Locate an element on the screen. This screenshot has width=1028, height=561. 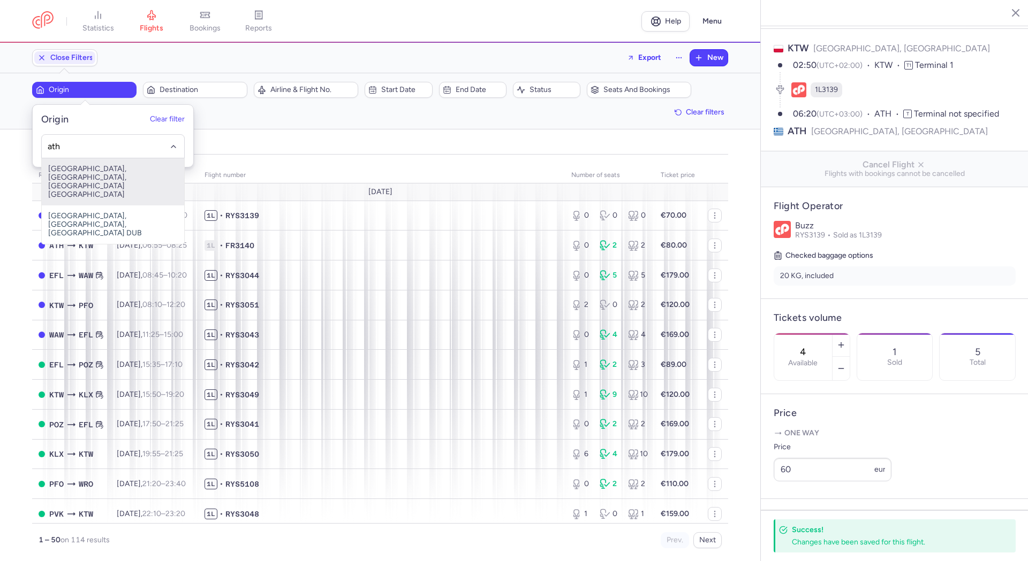
div: 10 is located at coordinates (638, 395).